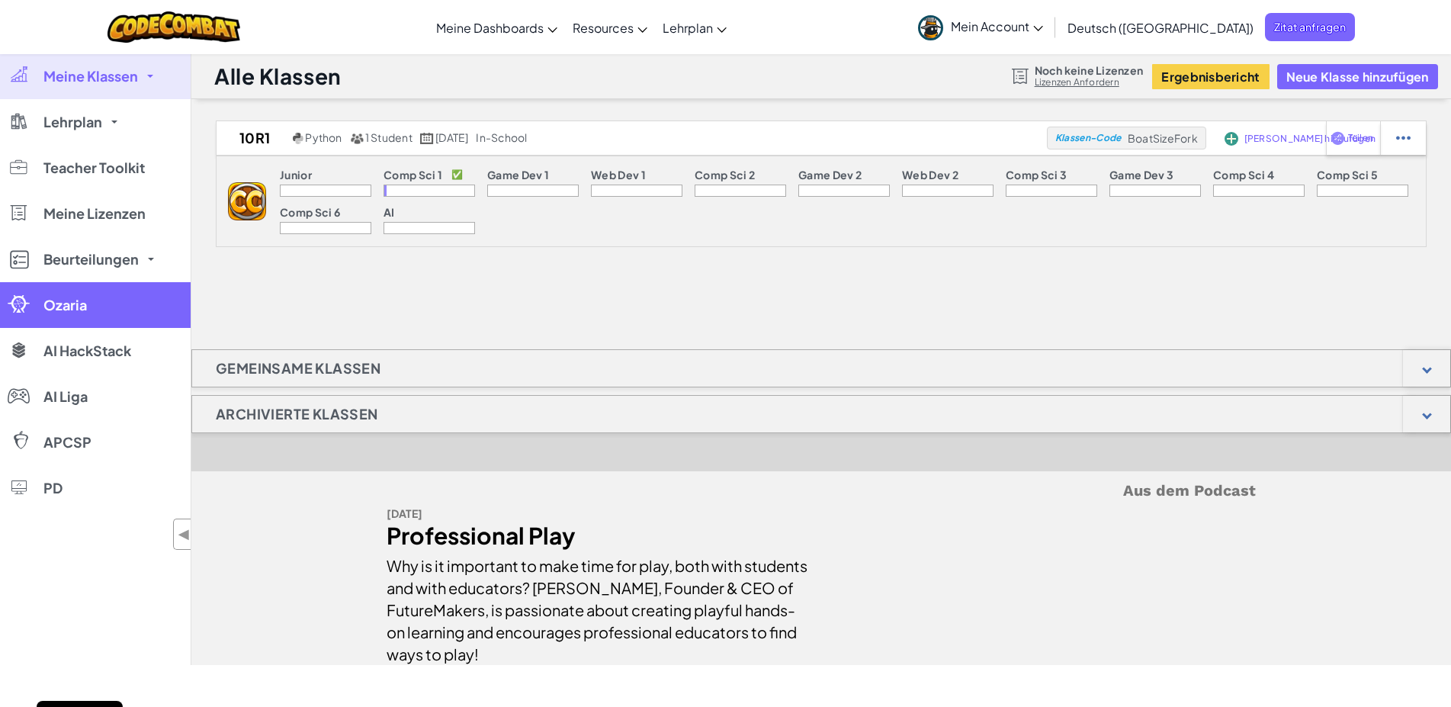 This screenshot has height=707, width=1451. What do you see at coordinates (1347, 175) in the screenshot?
I see `p: Comp Sci 5` at bounding box center [1347, 175].